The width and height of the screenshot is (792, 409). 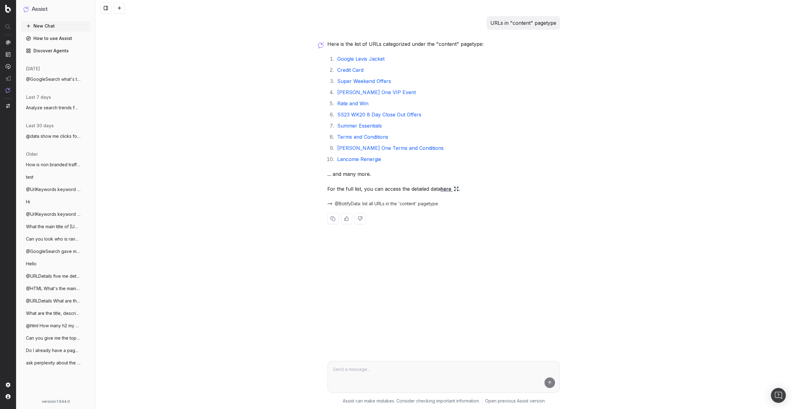 I want to click on button: Can you give me the top 3 websites which, so click(x=56, y=338).